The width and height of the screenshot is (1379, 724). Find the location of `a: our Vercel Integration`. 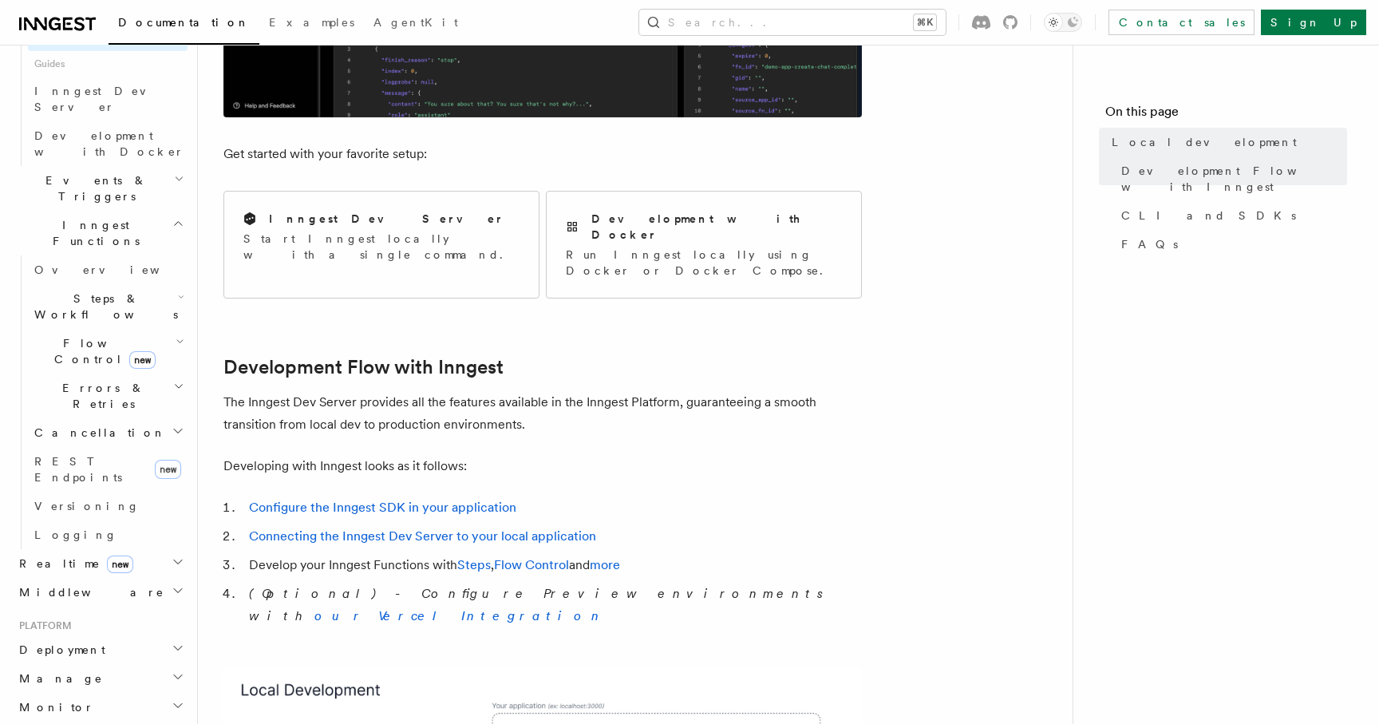

a: our Vercel Integration is located at coordinates (460, 615).